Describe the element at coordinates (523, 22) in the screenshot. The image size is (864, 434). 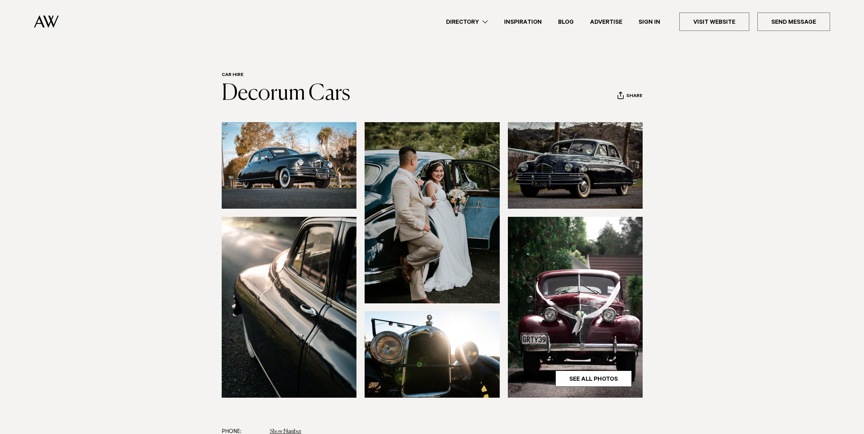
I see `a: Inspiration` at that location.